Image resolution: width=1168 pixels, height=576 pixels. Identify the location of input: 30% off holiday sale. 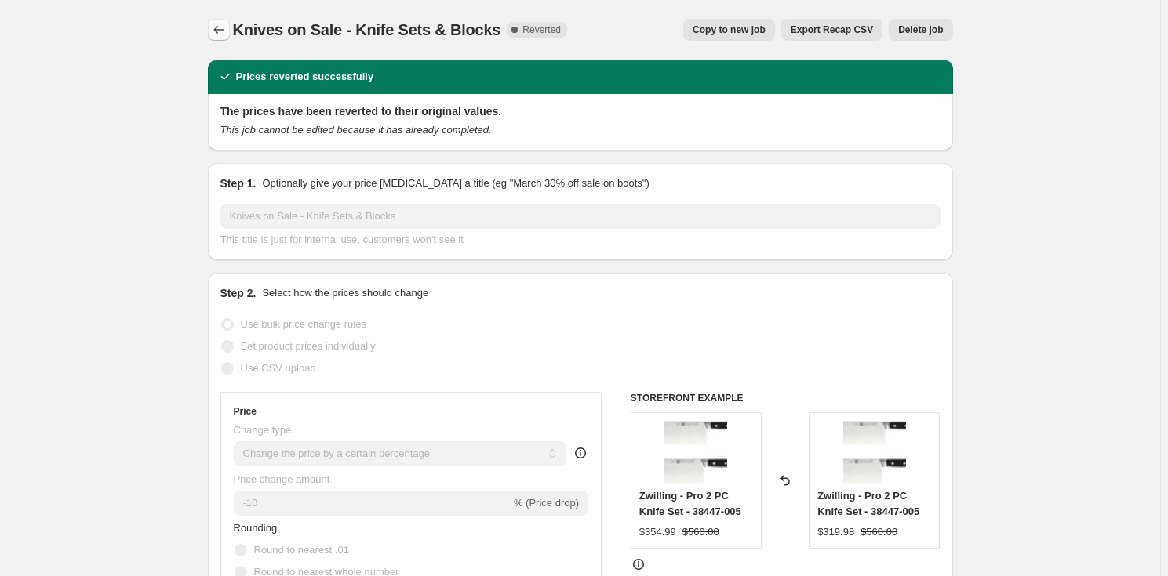
(580, 216).